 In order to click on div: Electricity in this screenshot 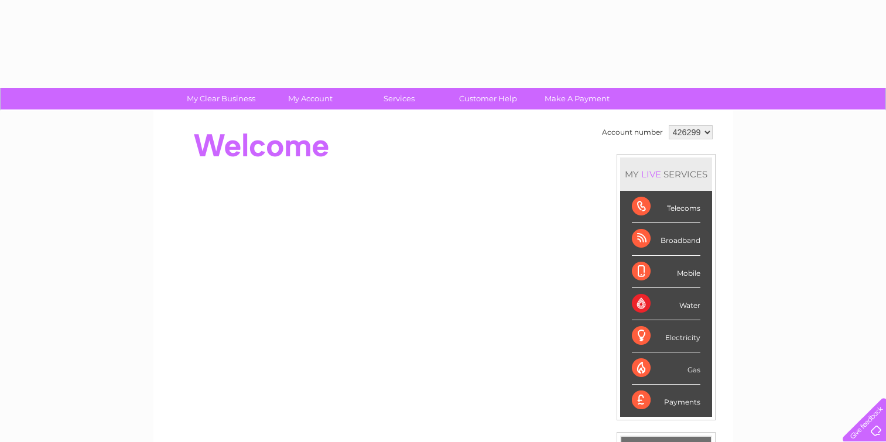, I will do `click(666, 336)`.